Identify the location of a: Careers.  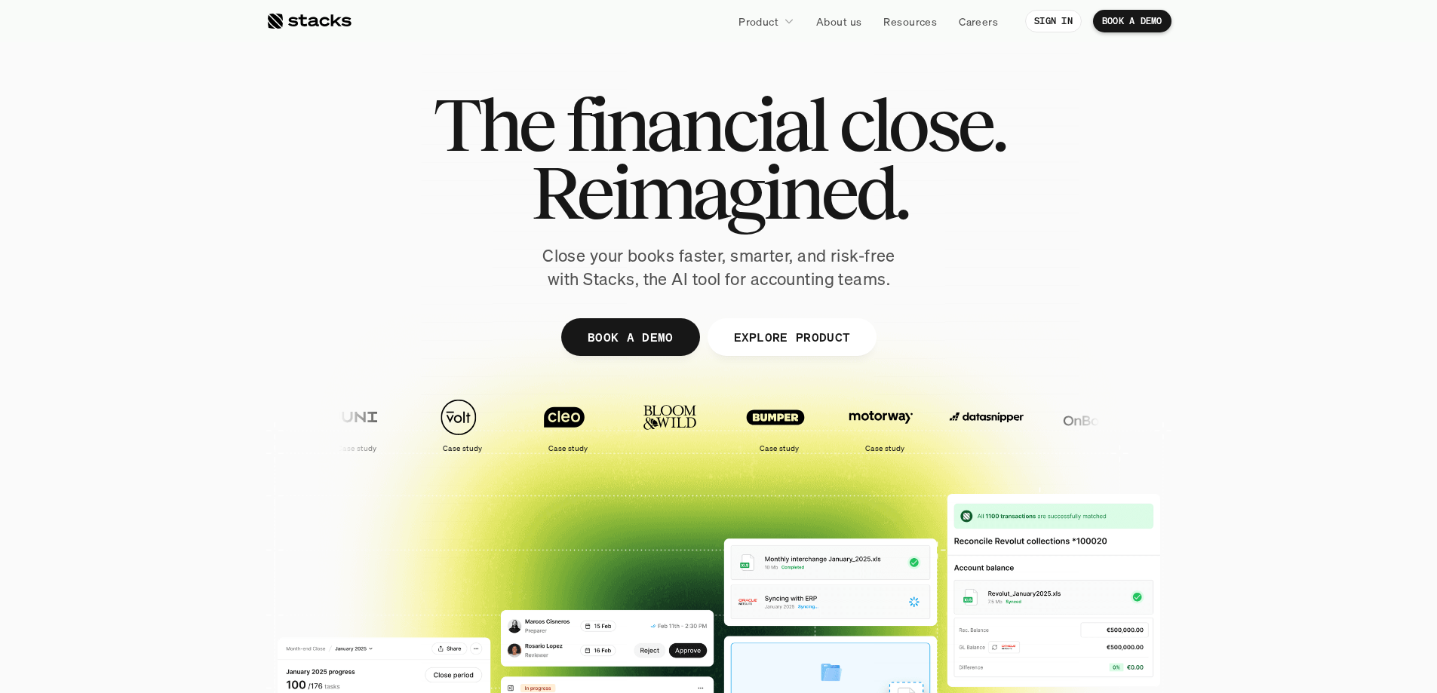
(979, 21).